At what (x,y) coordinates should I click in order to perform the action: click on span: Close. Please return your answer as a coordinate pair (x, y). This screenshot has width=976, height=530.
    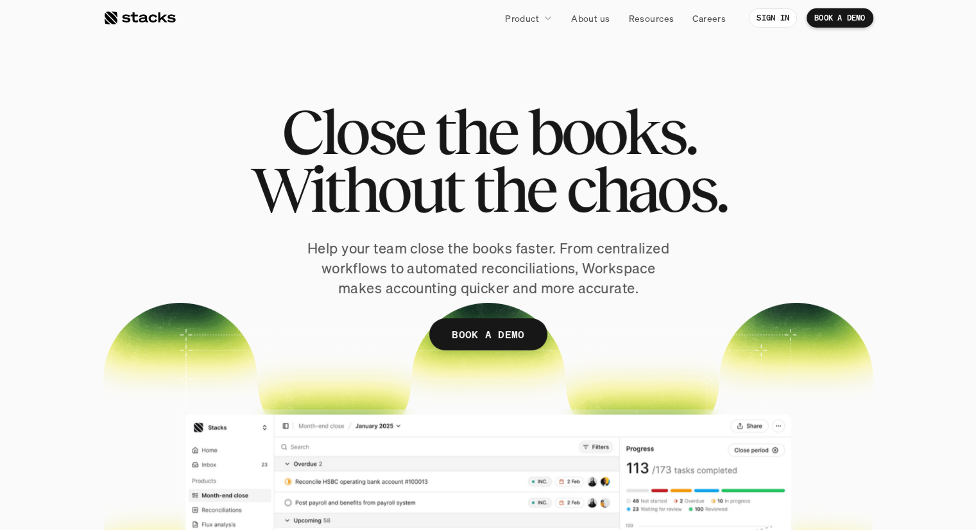
    Looking at the image, I should click on (352, 132).